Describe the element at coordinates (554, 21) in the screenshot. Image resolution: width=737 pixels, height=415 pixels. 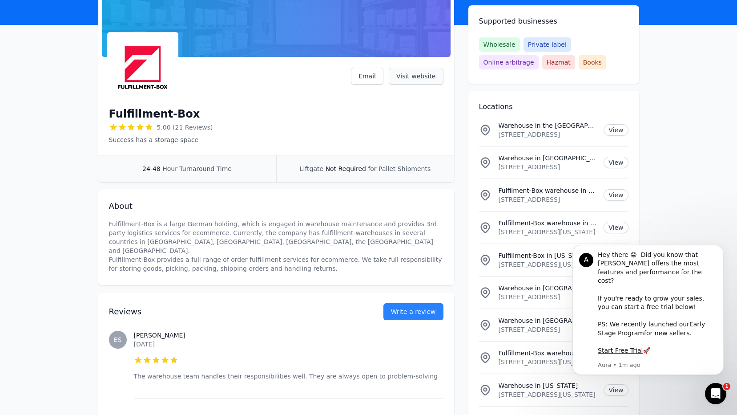
I see `h2: Supported businesses` at that location.